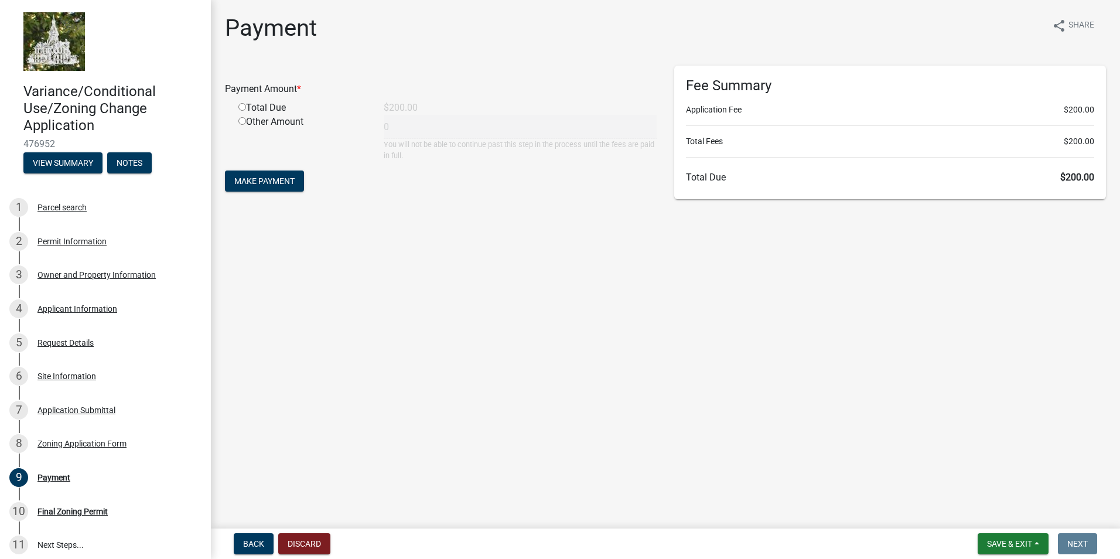  Describe the element at coordinates (73, 511) in the screenshot. I see `div: Final Zoning Permit` at that location.